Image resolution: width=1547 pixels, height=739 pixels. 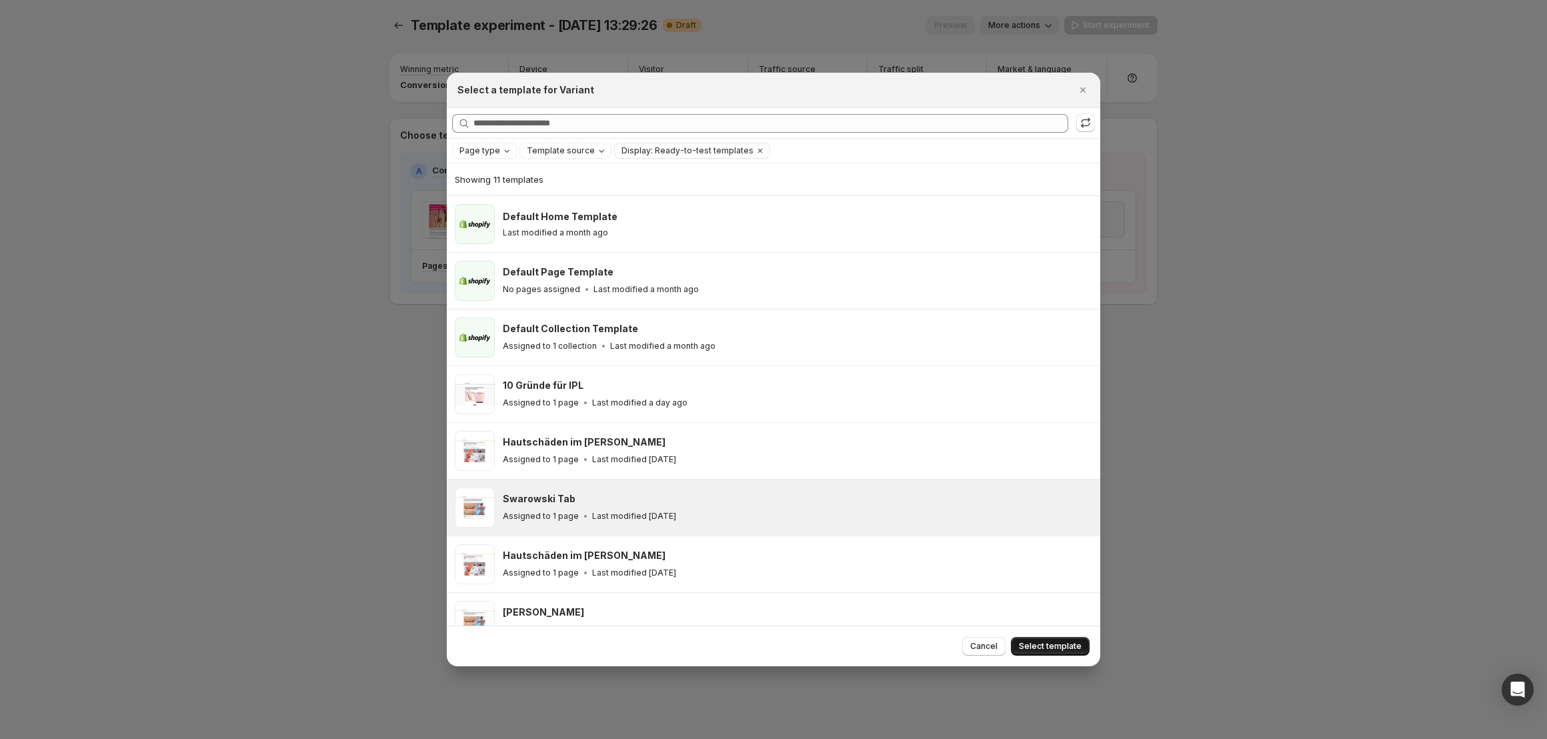 What do you see at coordinates (688, 151) in the screenshot?
I see `span: Display: Ready-to-test templates` at bounding box center [688, 151].